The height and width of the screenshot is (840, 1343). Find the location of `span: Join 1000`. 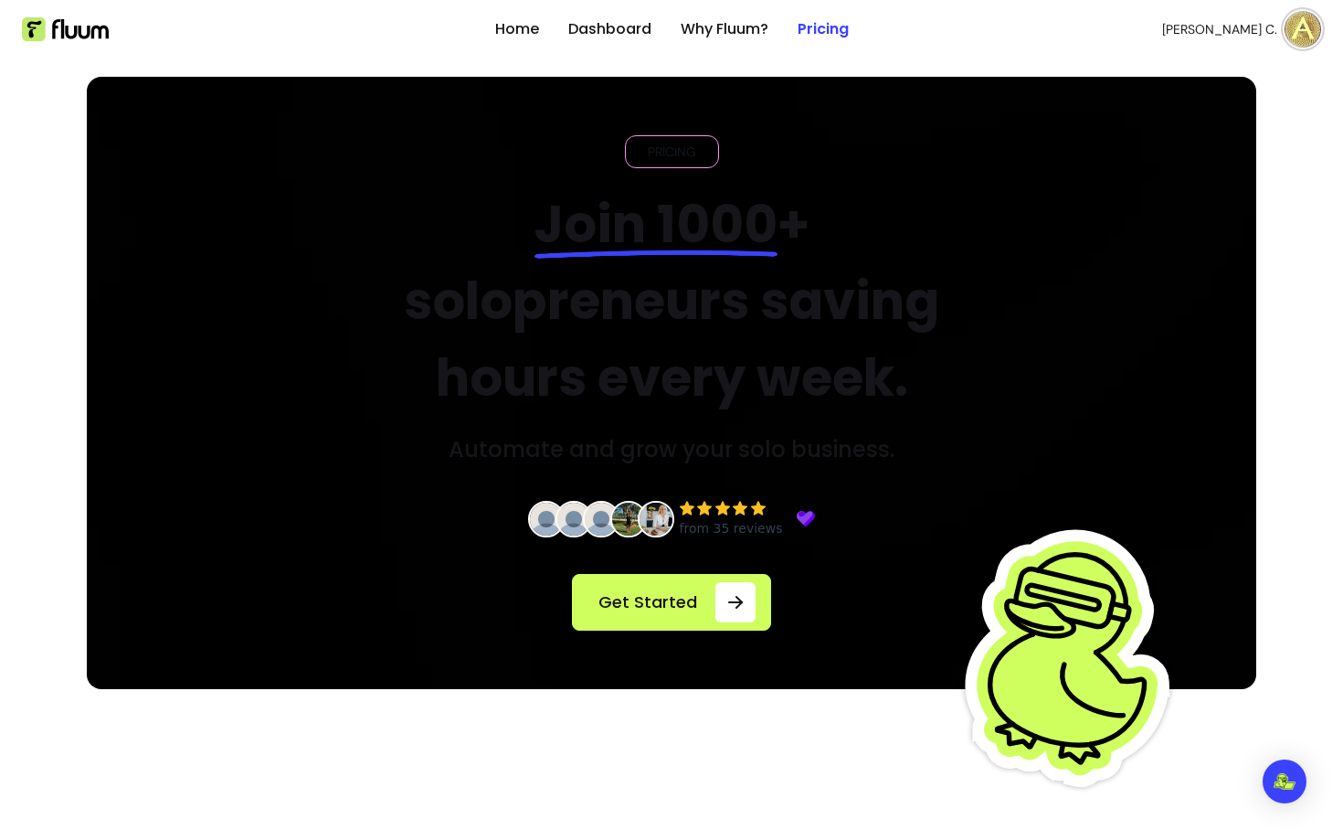

span: Join 1000 is located at coordinates (656, 224).